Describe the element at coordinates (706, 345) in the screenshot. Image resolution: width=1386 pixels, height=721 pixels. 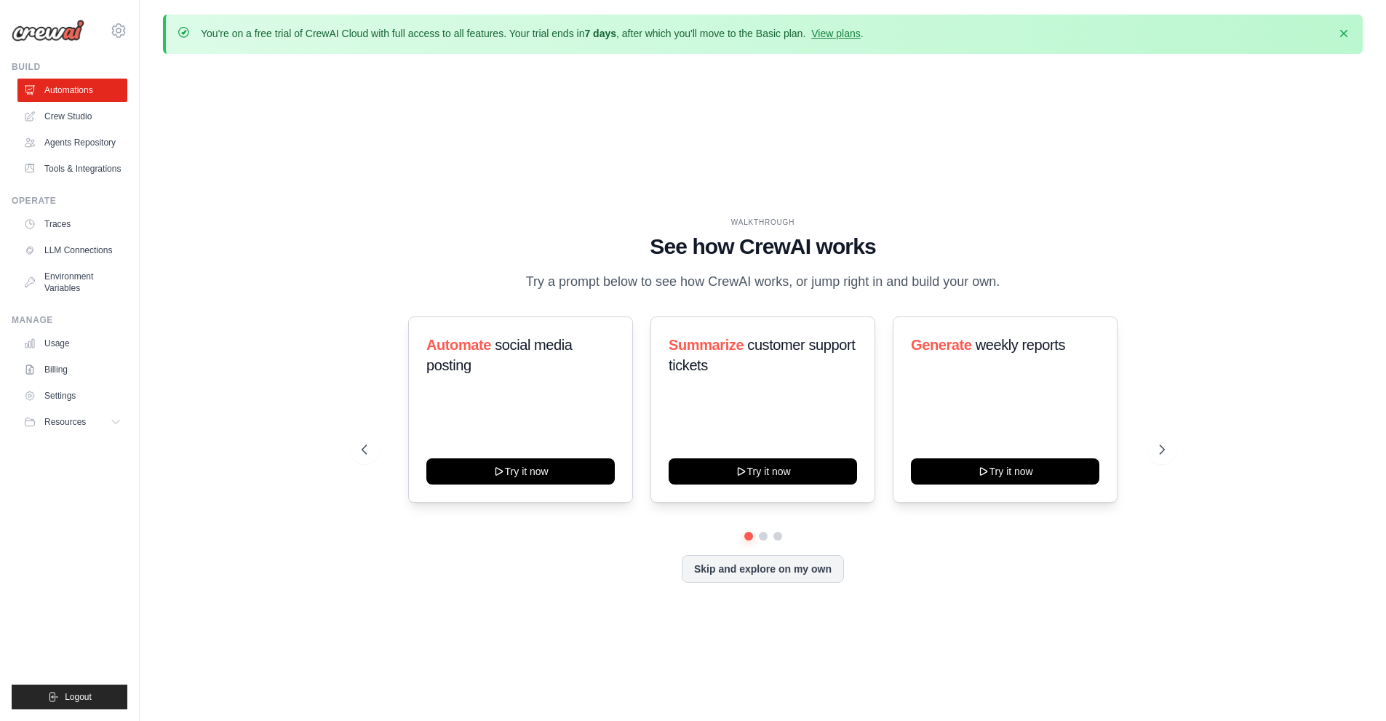
I see `span: Summarize` at that location.